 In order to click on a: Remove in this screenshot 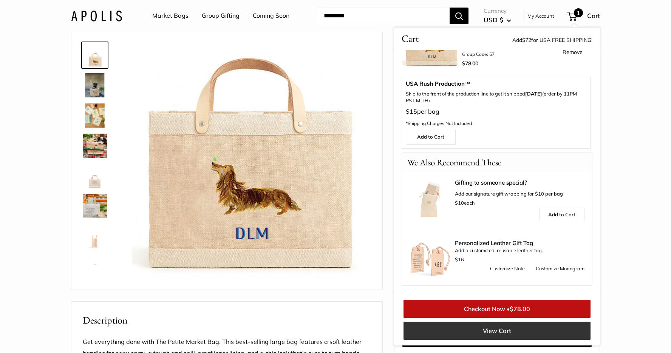, I will do `click(573, 52)`.